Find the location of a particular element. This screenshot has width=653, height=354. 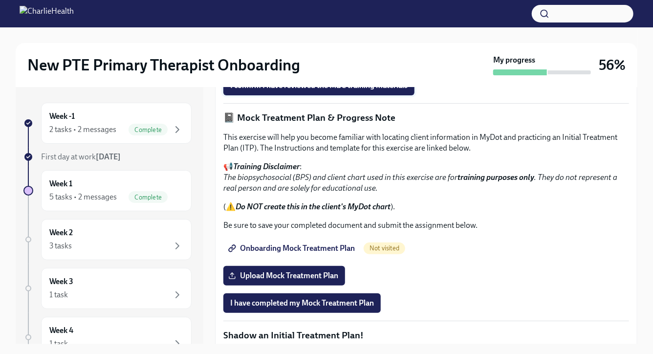

div: 2 tasks • 2 messages is located at coordinates (83, 130).